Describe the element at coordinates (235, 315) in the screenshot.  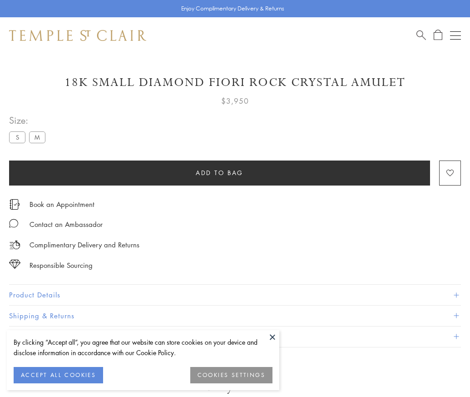
I see `button: Shipping & Returns` at that location.